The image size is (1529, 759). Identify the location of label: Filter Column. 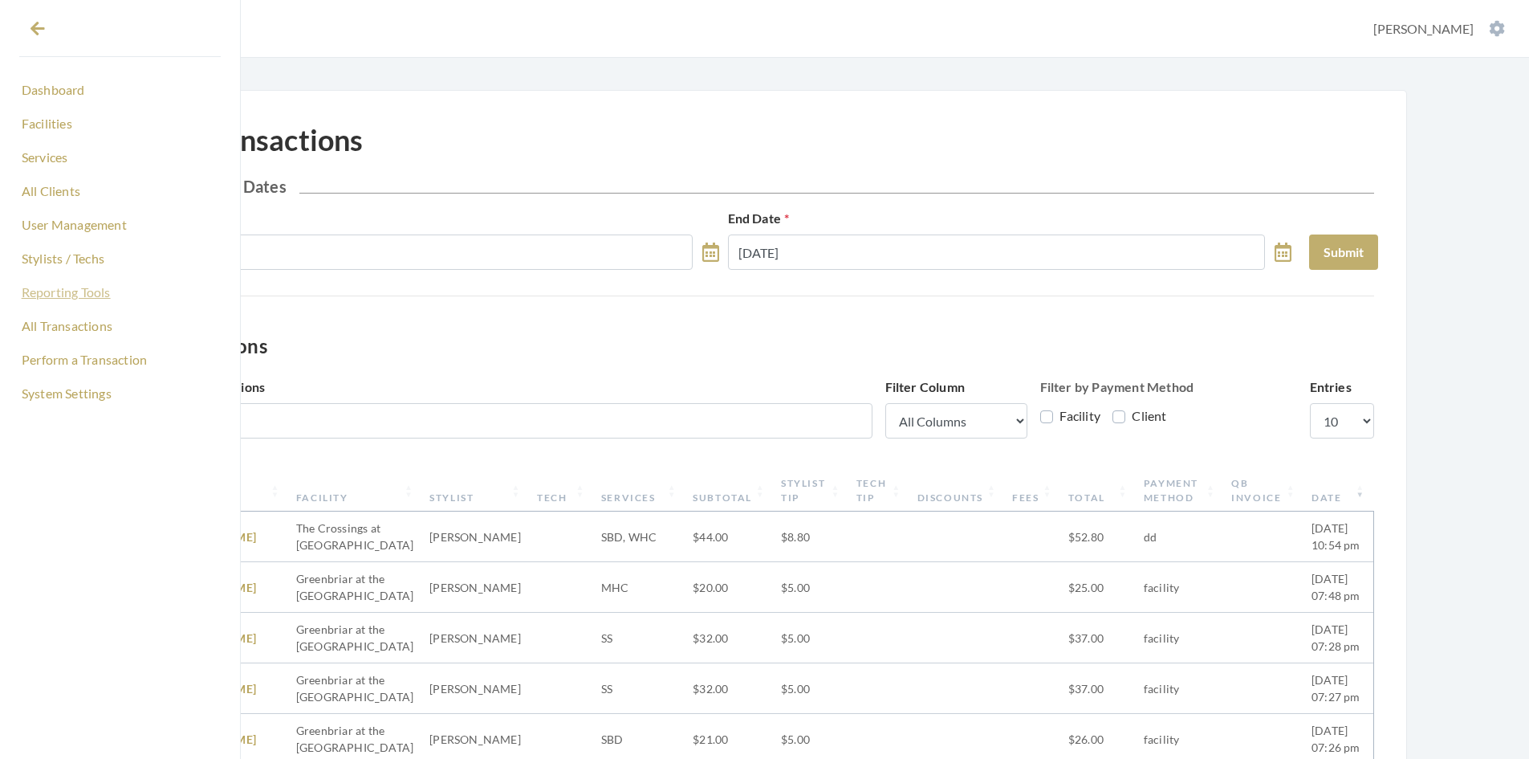
(926, 387).